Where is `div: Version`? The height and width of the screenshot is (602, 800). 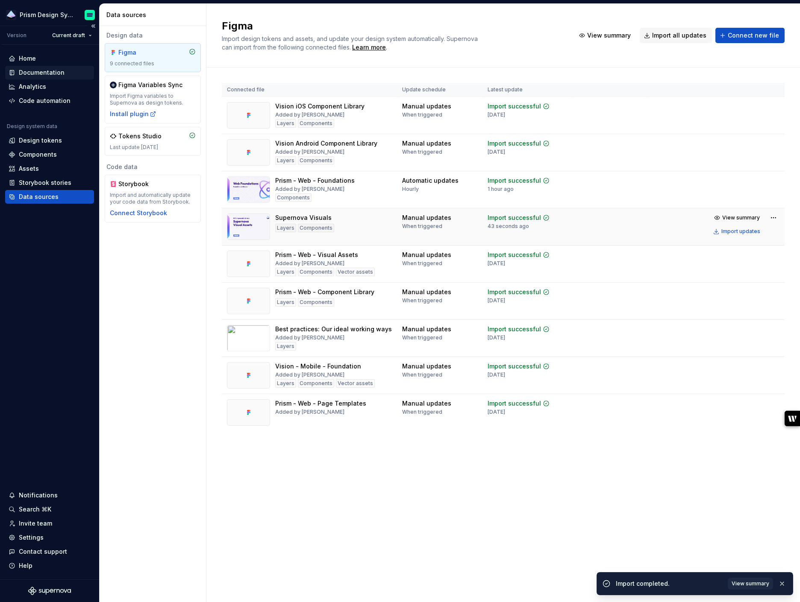
div: Version is located at coordinates (17, 35).